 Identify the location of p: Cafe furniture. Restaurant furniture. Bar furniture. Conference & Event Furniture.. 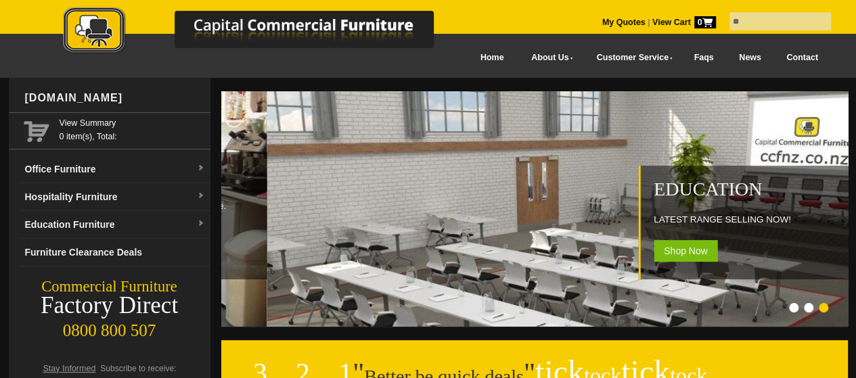
(143, 213).